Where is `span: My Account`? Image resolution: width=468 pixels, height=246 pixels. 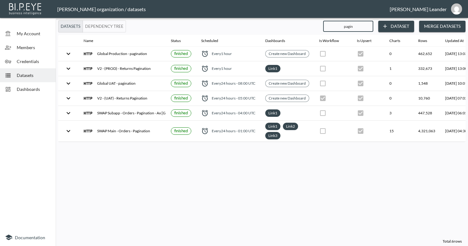
span: My Account is located at coordinates (34, 33).